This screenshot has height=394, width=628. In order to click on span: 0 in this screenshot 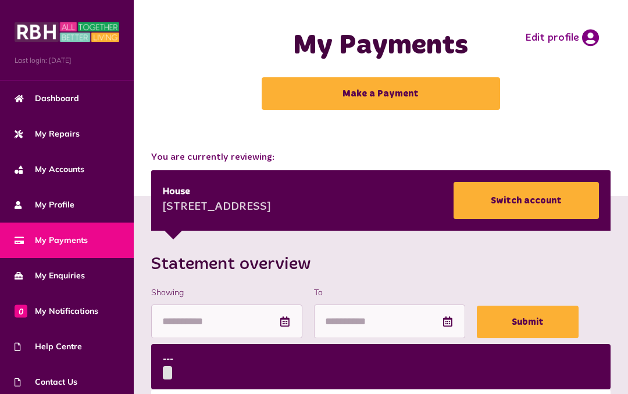, I will do `click(21, 311)`.